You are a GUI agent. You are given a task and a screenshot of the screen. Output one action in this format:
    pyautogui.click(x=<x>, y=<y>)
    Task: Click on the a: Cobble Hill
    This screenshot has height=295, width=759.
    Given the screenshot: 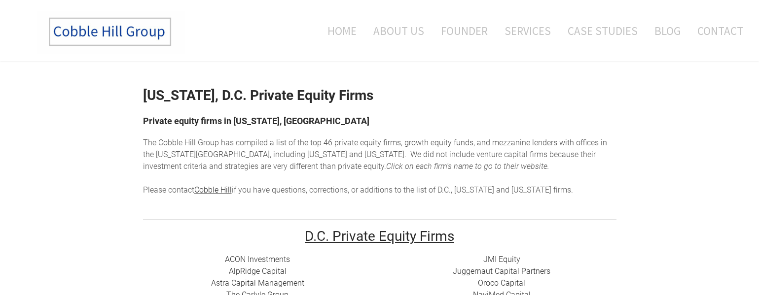 What is the action you would take?
    pyautogui.click(x=213, y=190)
    